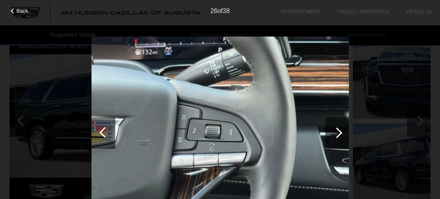 The height and width of the screenshot is (199, 440). I want to click on span: 26, so click(214, 11).